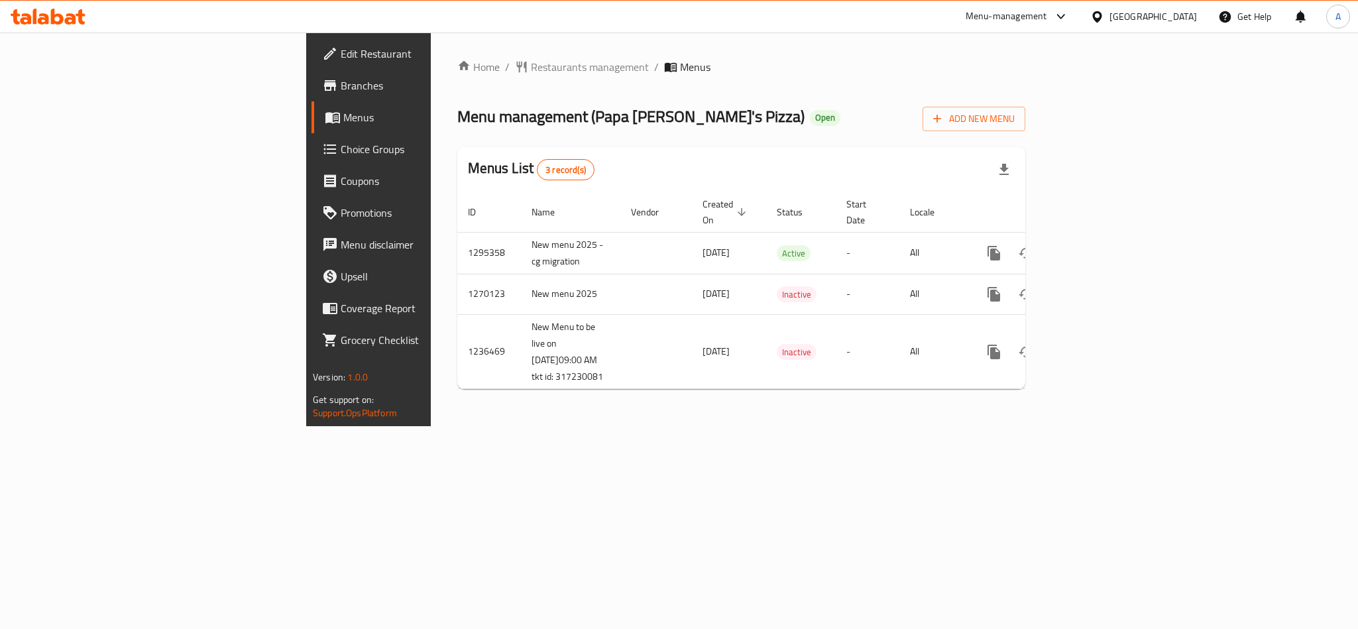  I want to click on span: 3 record(s), so click(566, 170).